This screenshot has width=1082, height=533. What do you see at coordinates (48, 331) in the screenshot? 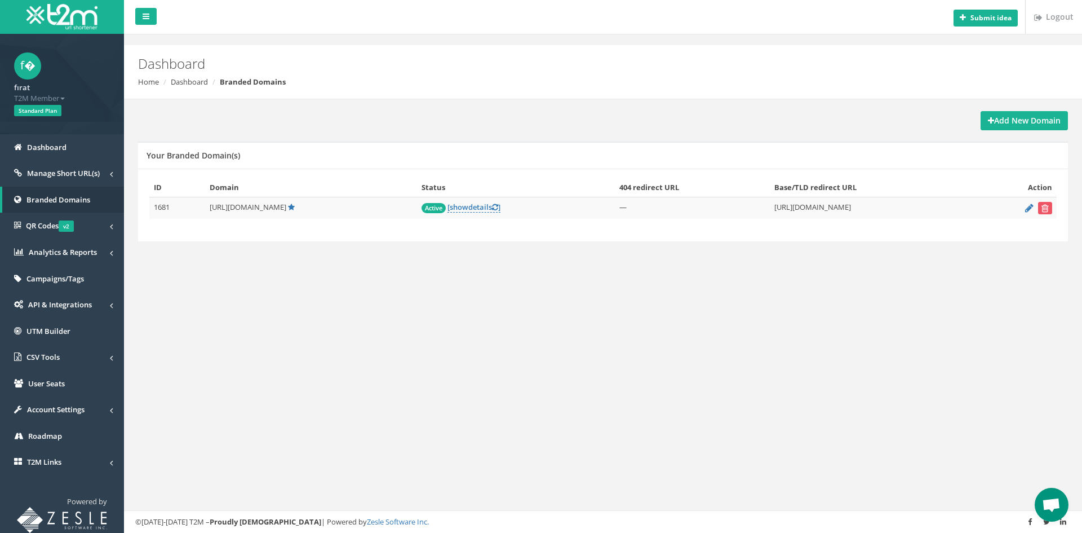
I see `span: UTM Builder` at bounding box center [48, 331].